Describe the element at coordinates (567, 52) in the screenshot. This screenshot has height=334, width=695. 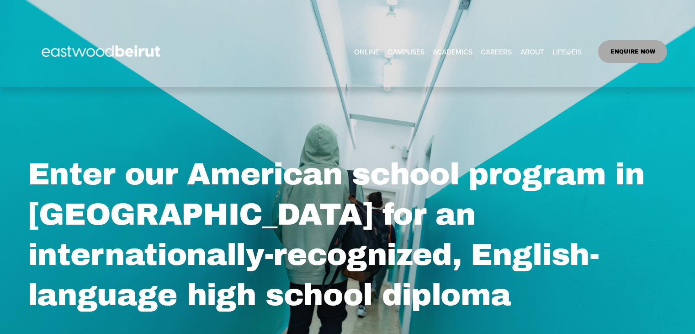
I see `span: LIFE@EIS` at that location.